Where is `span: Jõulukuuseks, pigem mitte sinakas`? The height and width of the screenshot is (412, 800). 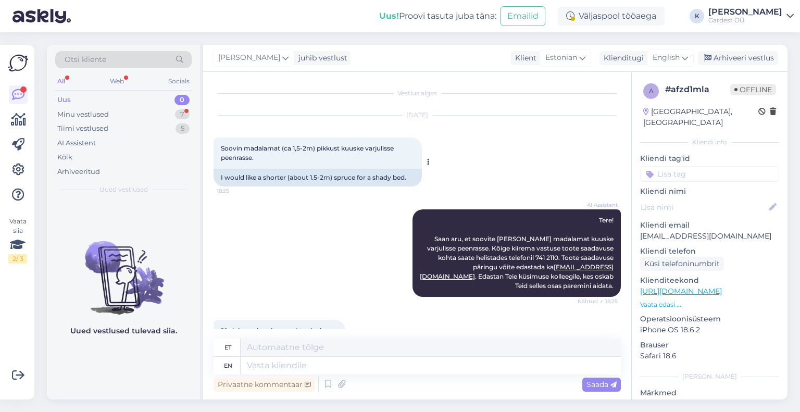 span: Jõulukuuseks, pigem mitte sinakas is located at coordinates (275, 330).